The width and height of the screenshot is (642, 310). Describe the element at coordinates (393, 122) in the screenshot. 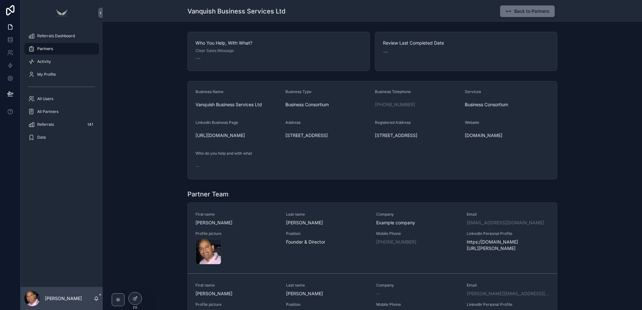

I see `span: Registered Address` at that location.